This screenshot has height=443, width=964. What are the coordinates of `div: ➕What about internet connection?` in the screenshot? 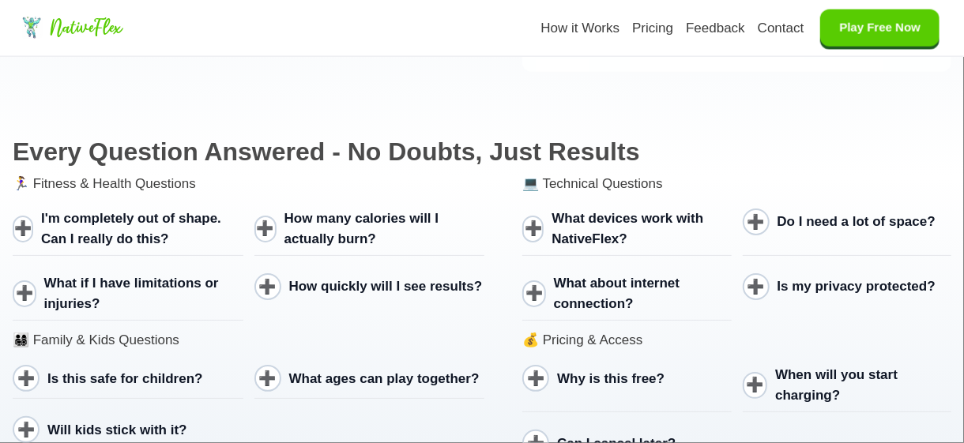 It's located at (626, 293).